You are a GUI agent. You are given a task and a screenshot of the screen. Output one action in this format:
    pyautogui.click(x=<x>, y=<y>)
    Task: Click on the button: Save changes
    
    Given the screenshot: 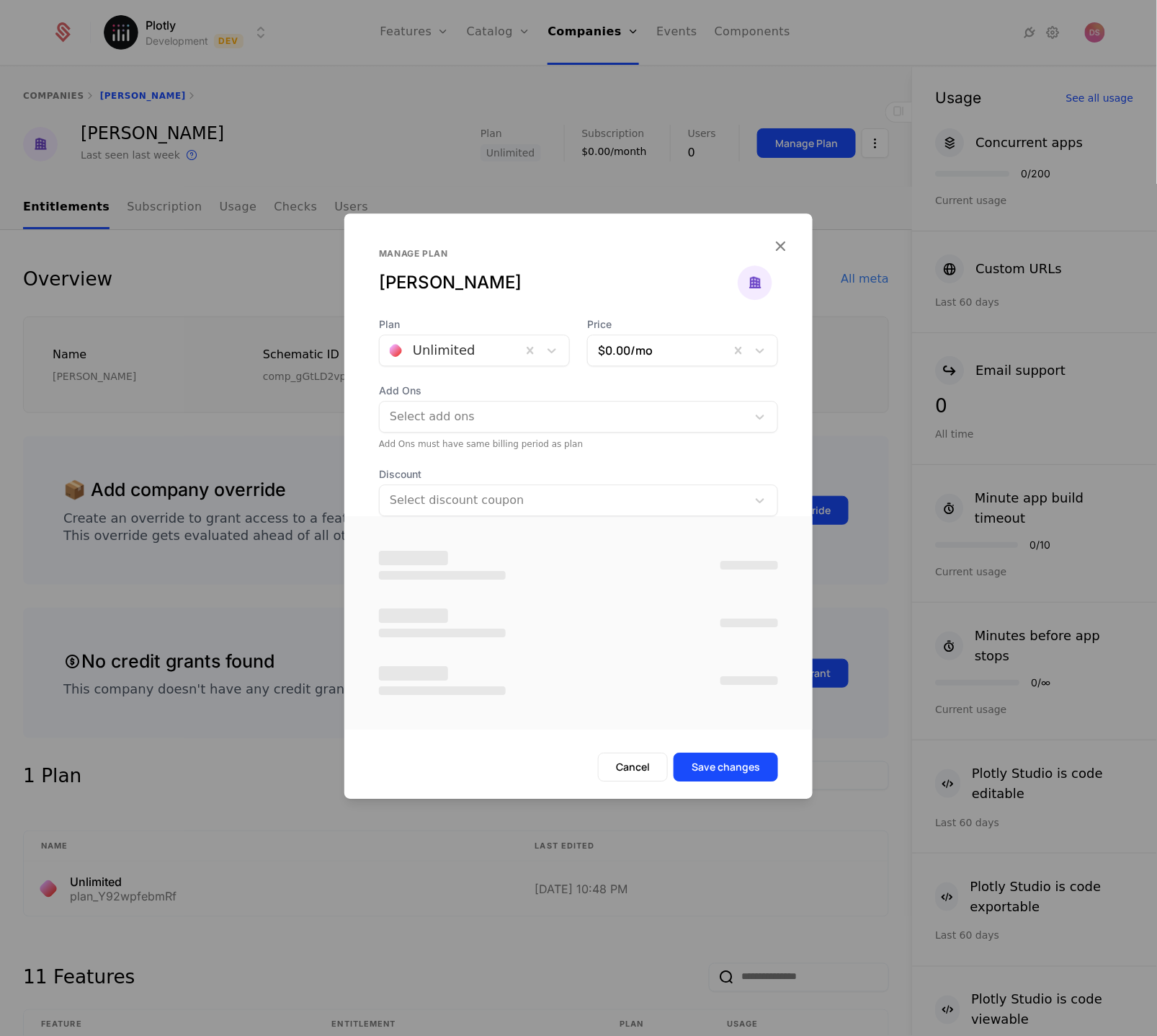 What is the action you would take?
    pyautogui.click(x=725, y=767)
    